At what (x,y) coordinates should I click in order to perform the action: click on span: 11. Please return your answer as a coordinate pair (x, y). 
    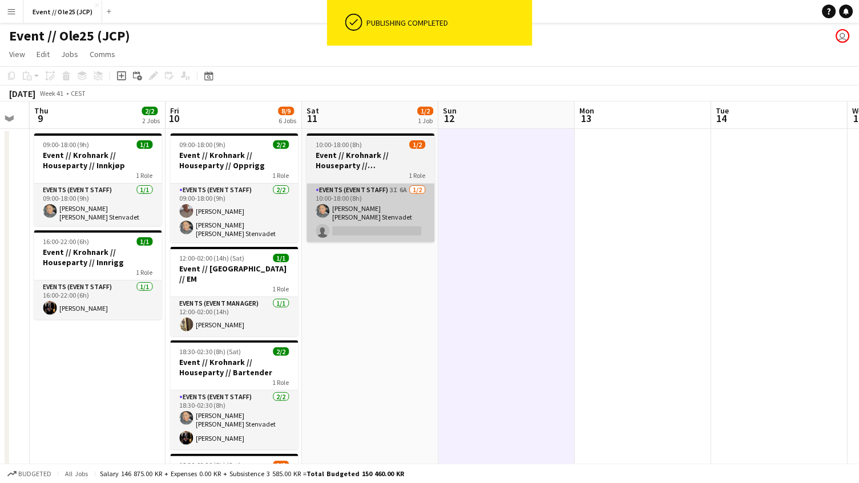
    Looking at the image, I should click on (312, 118).